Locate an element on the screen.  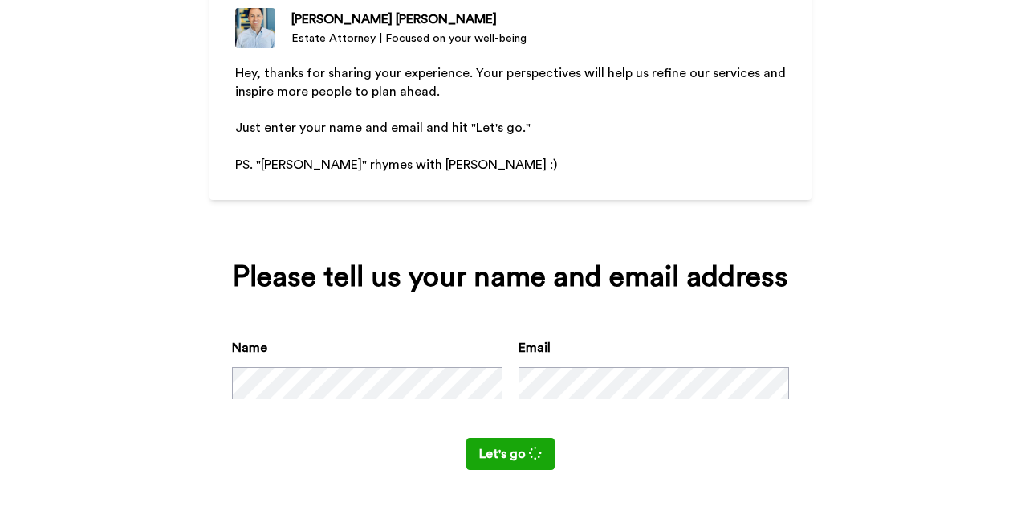
div: Estate Attorney | Focused on your well-being is located at coordinates (409, 39).